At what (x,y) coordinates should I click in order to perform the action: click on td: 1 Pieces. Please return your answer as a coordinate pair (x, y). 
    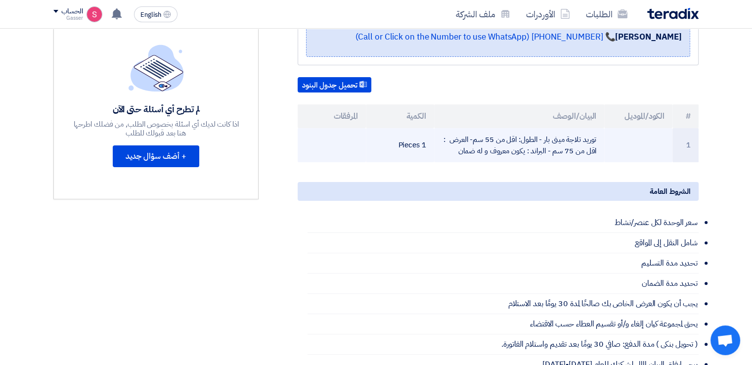
    Looking at the image, I should click on (400, 145).